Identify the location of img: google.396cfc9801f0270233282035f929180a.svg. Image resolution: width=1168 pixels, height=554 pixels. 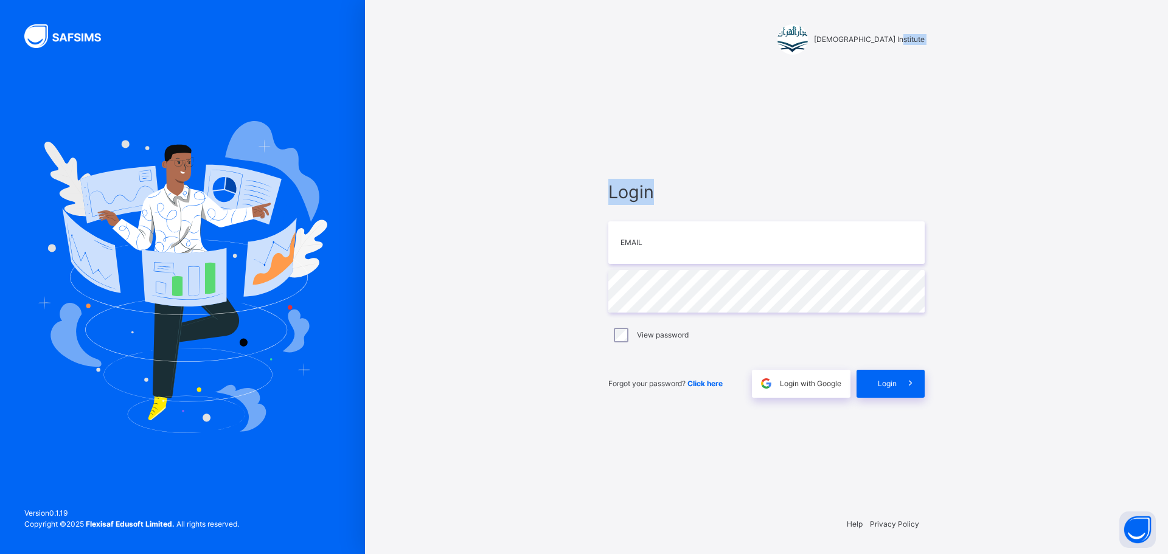
(766, 383).